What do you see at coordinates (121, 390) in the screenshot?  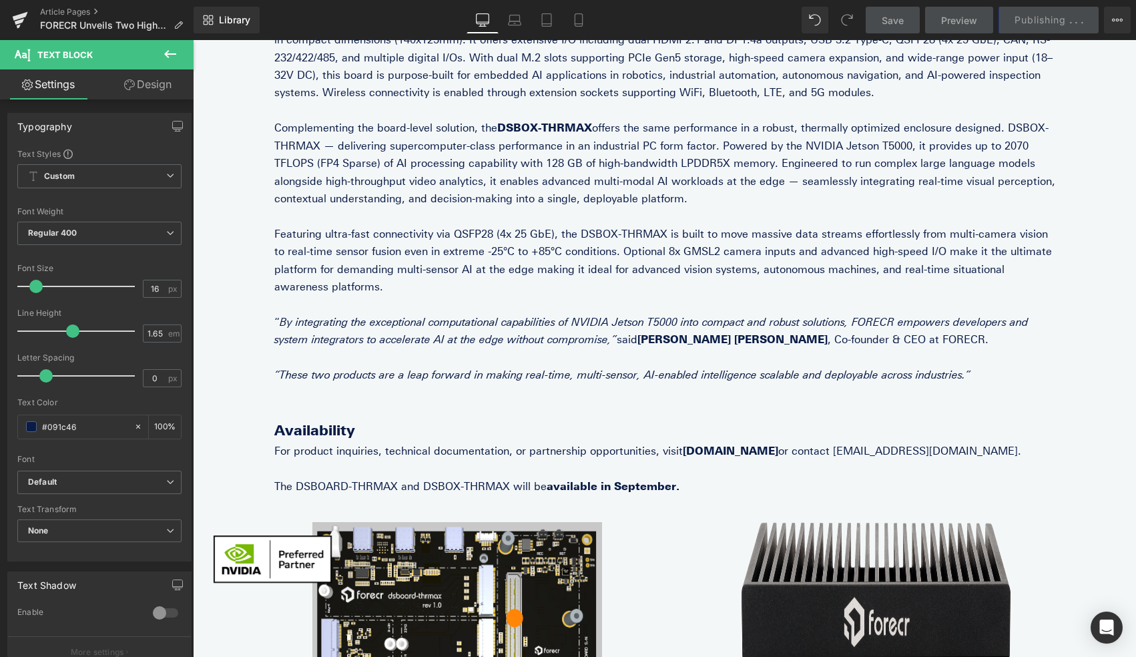 I see `strong: Availability` at bounding box center [121, 390].